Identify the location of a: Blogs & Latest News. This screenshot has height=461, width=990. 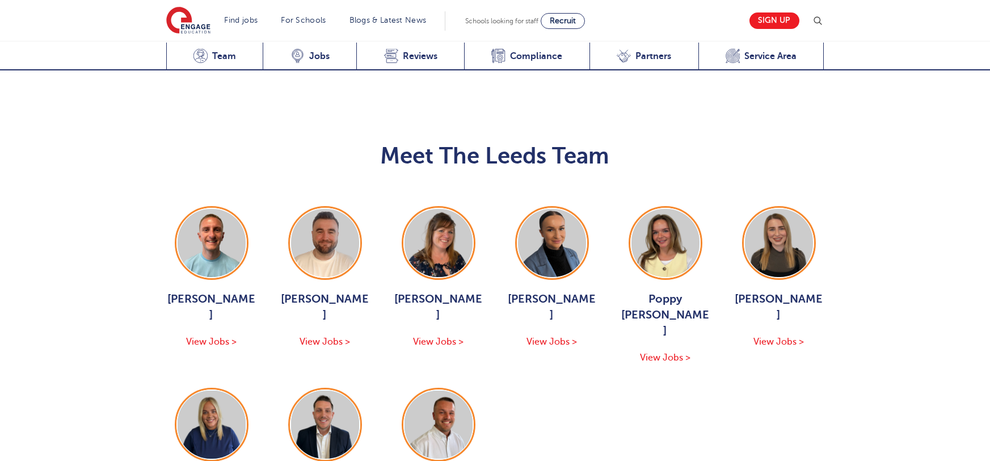
(388, 20).